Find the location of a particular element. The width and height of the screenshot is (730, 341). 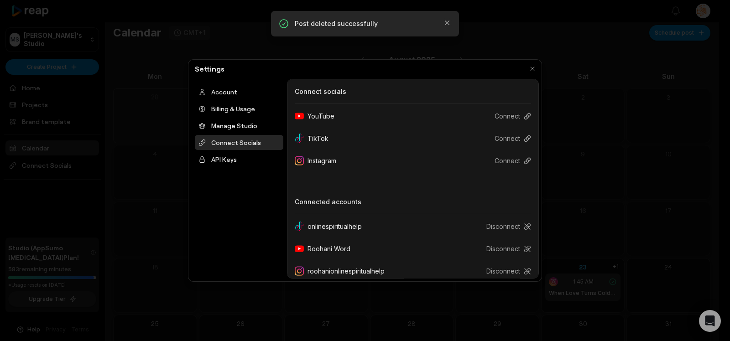

p: Post deleted successfully is located at coordinates (365, 24).